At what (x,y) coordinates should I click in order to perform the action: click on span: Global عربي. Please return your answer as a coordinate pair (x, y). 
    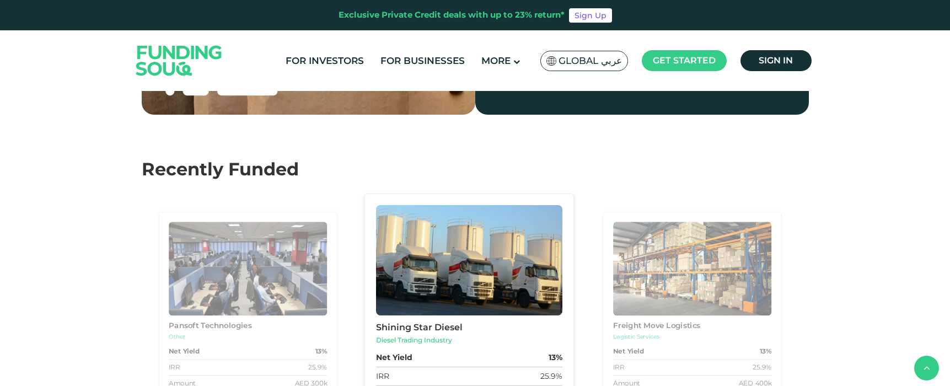
    Looking at the image, I should click on (590, 61).